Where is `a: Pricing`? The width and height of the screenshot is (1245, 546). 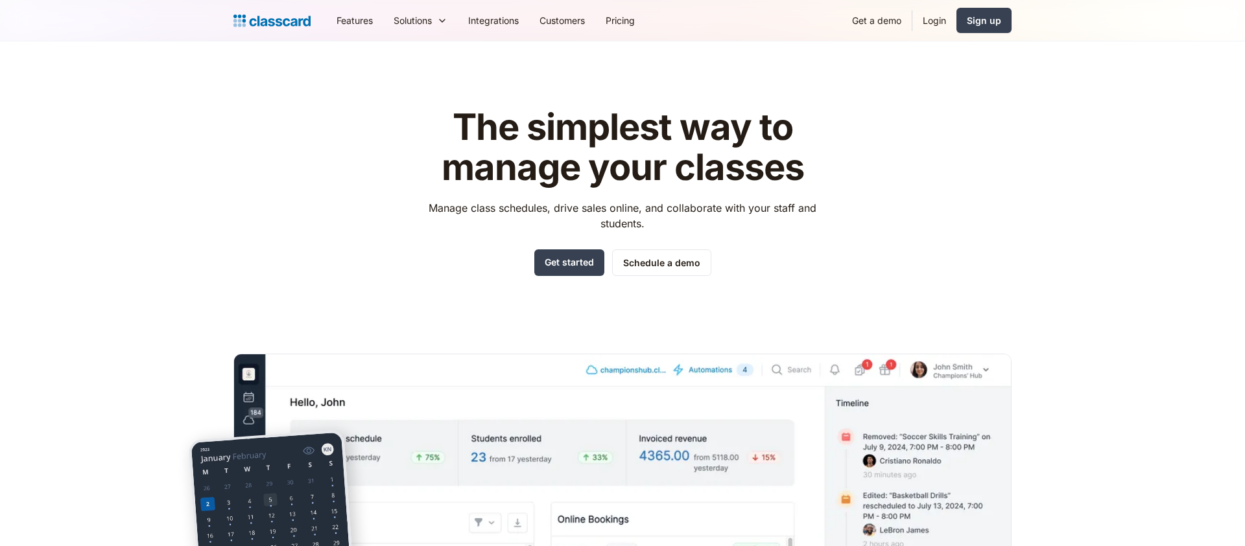 a: Pricing is located at coordinates (620, 20).